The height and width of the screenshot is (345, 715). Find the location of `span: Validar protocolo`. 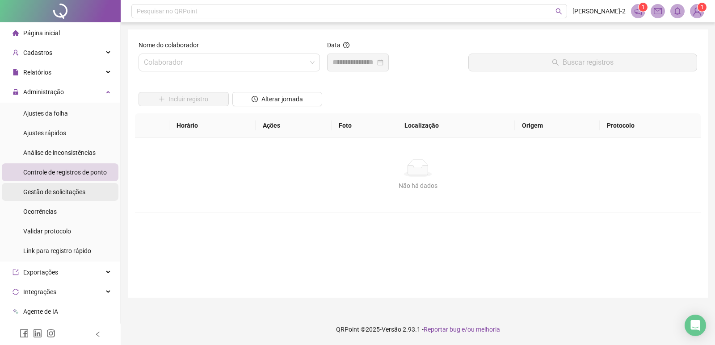

span: Validar protocolo is located at coordinates (47, 231).